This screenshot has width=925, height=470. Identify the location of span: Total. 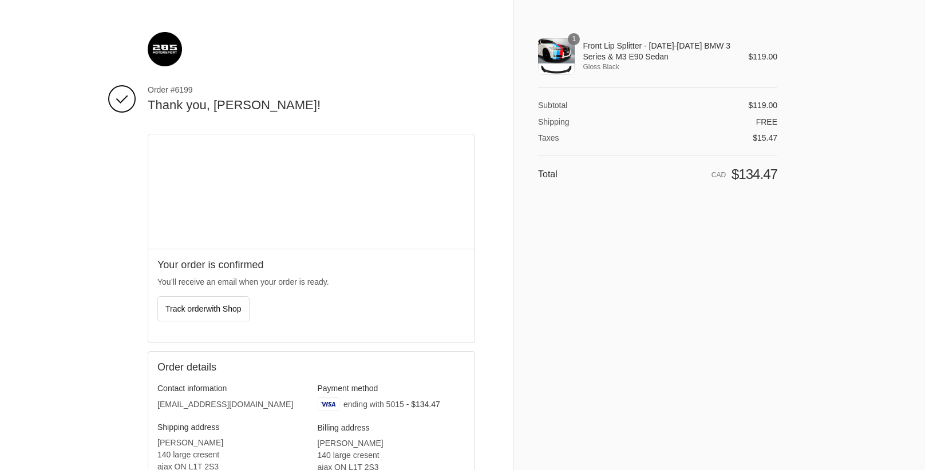
(548, 174).